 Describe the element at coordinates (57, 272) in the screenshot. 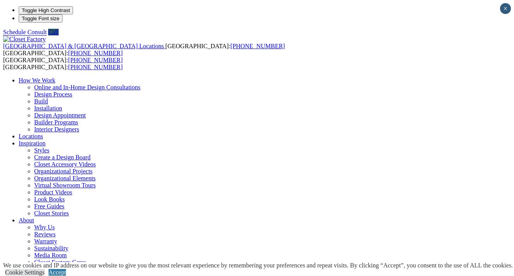

I see `a: Accept` at that location.